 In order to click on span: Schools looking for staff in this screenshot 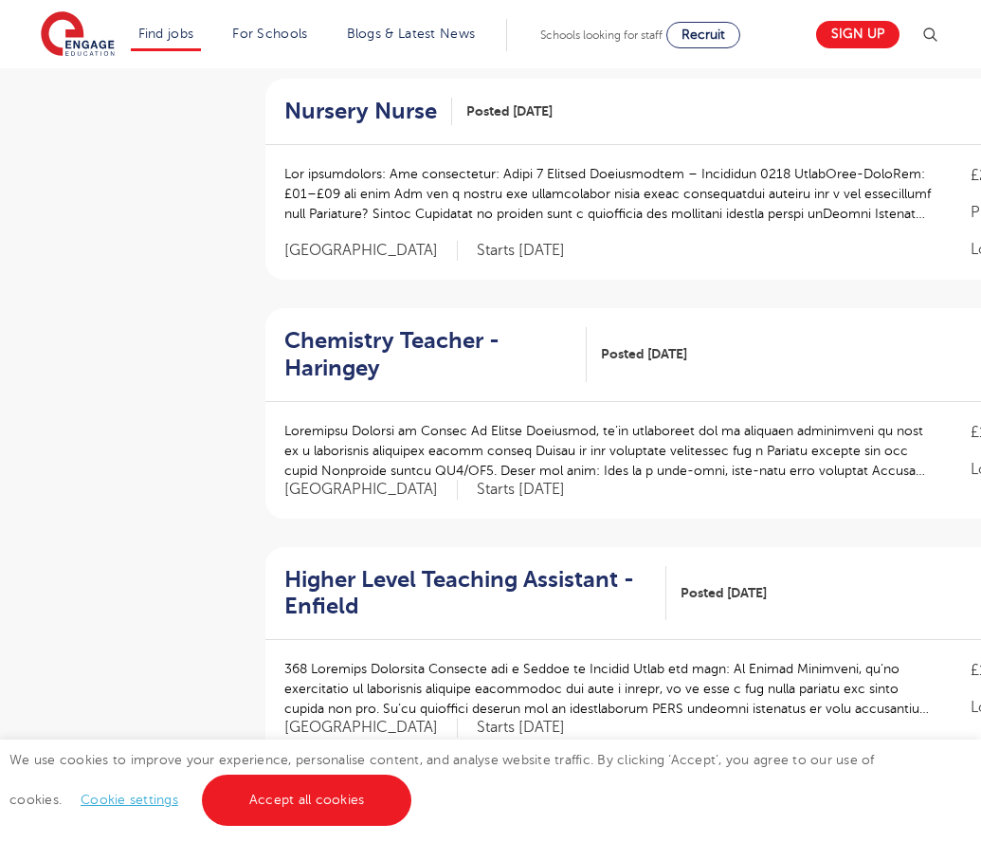, I will do `click(601, 35)`.